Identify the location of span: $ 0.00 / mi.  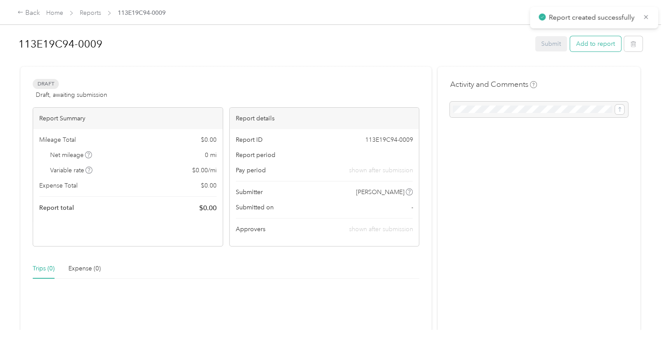
(204, 170).